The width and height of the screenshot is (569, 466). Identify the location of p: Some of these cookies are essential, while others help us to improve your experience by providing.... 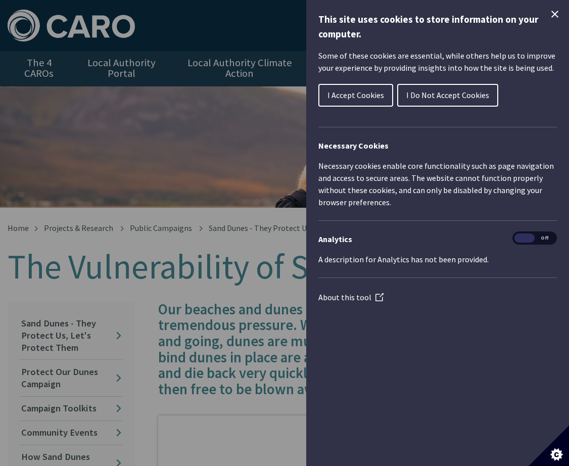
(438, 62).